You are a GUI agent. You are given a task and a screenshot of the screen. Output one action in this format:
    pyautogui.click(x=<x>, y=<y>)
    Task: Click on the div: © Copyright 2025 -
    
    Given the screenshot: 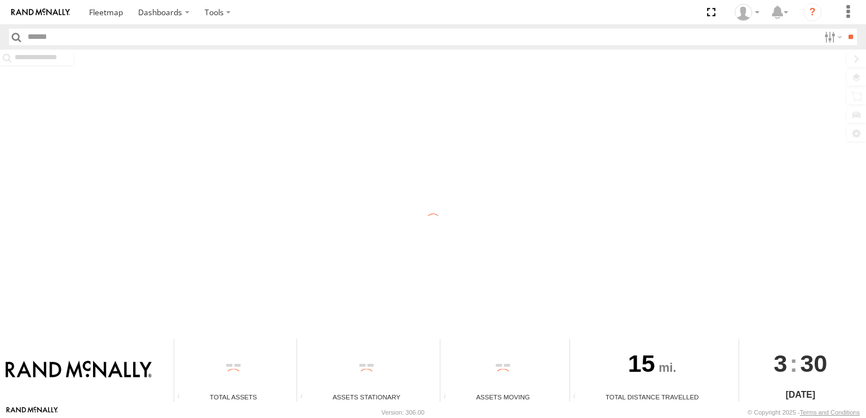 What is the action you would take?
    pyautogui.click(x=803, y=413)
    